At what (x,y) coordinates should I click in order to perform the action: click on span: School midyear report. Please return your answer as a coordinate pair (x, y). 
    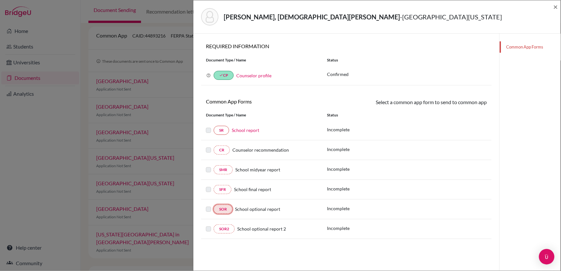
    Looking at the image, I should click on (258, 169).